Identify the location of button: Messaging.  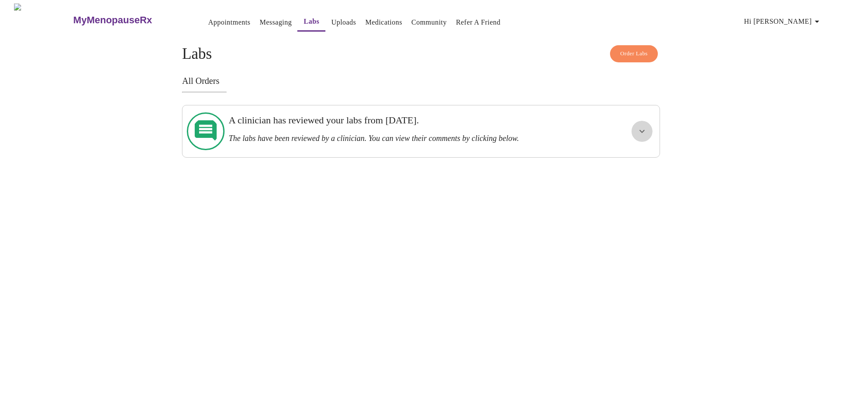
(275, 22).